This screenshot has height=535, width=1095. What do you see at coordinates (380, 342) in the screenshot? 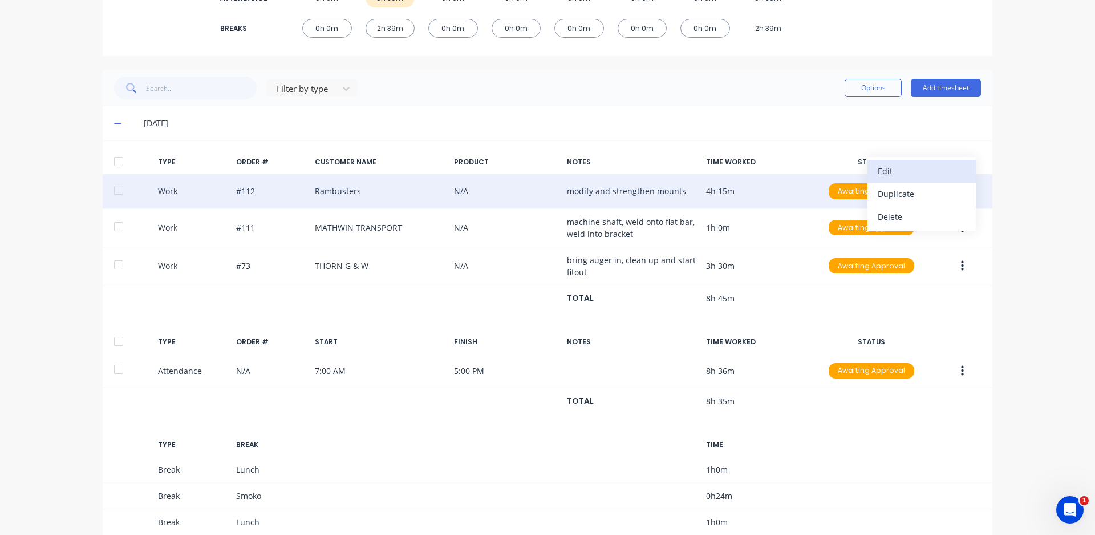
I see `div: START` at bounding box center [380, 342].